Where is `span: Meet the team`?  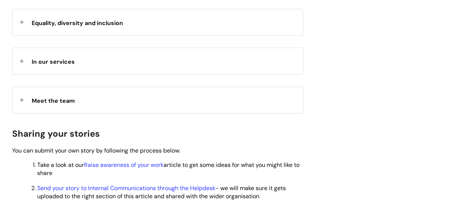
span: Meet the team is located at coordinates (53, 101).